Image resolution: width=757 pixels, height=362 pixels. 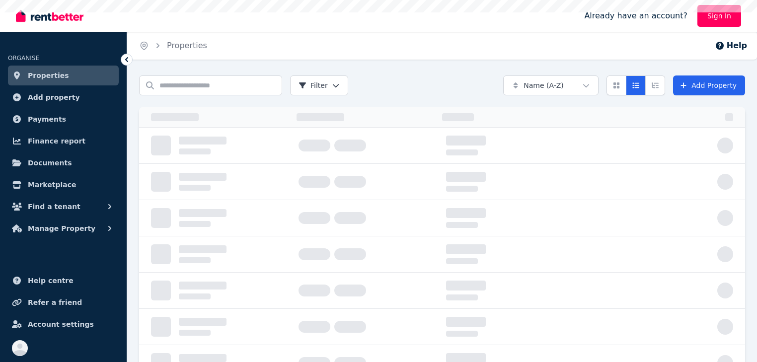 What do you see at coordinates (173, 46) in the screenshot?
I see `nav: Breadcrumb` at bounding box center [173, 46].